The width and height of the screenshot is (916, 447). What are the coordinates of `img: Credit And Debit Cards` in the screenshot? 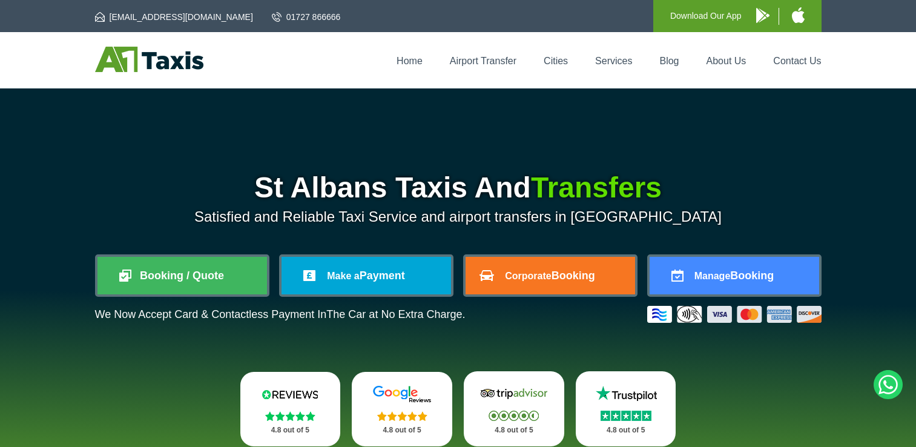 It's located at (734, 314).